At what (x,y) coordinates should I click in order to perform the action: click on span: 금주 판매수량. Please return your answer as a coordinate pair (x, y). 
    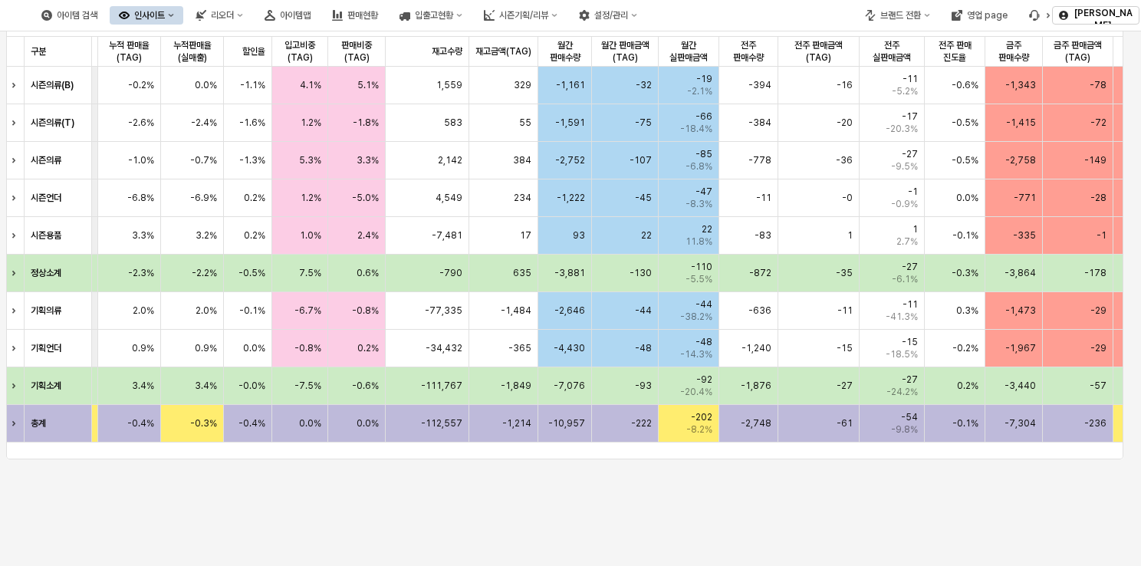
    Looking at the image, I should click on (1014, 51).